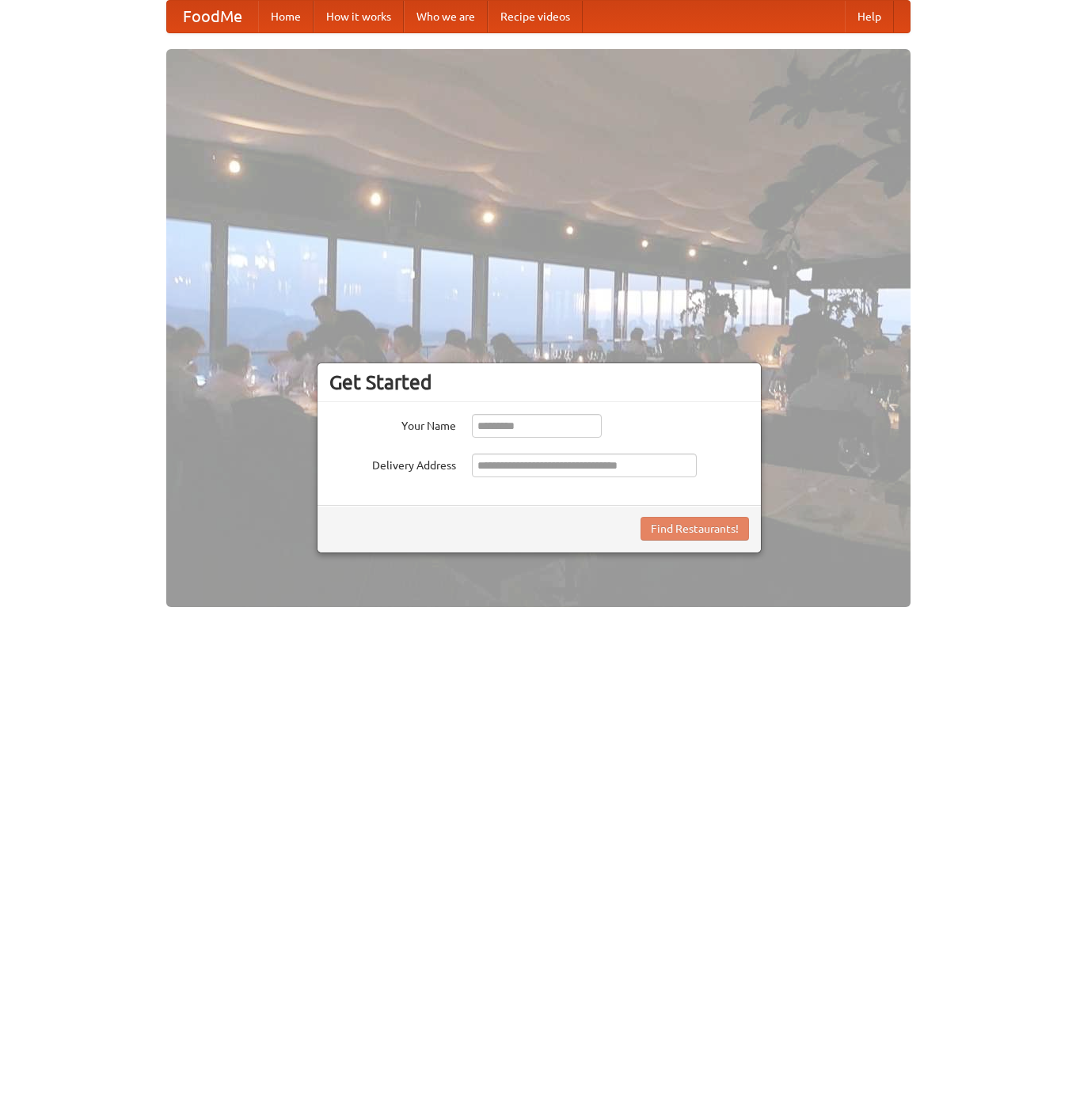  Describe the element at coordinates (446, 17) in the screenshot. I see `a: Who we are` at that location.